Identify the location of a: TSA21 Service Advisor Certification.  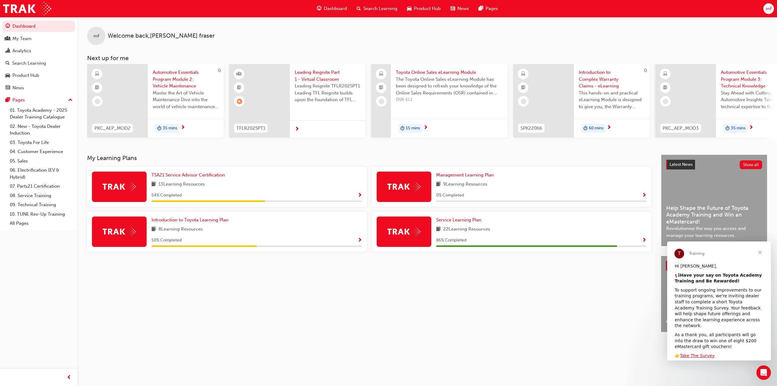
(189, 175).